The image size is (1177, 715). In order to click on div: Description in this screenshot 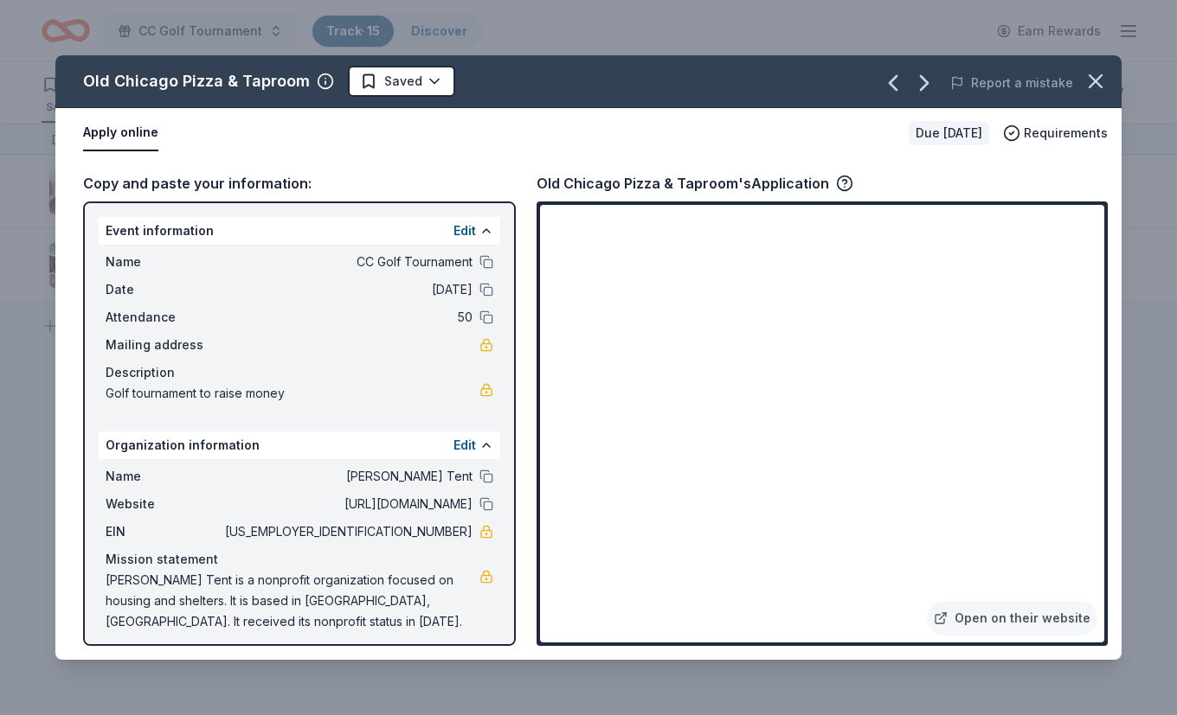, I will do `click(299, 373)`.